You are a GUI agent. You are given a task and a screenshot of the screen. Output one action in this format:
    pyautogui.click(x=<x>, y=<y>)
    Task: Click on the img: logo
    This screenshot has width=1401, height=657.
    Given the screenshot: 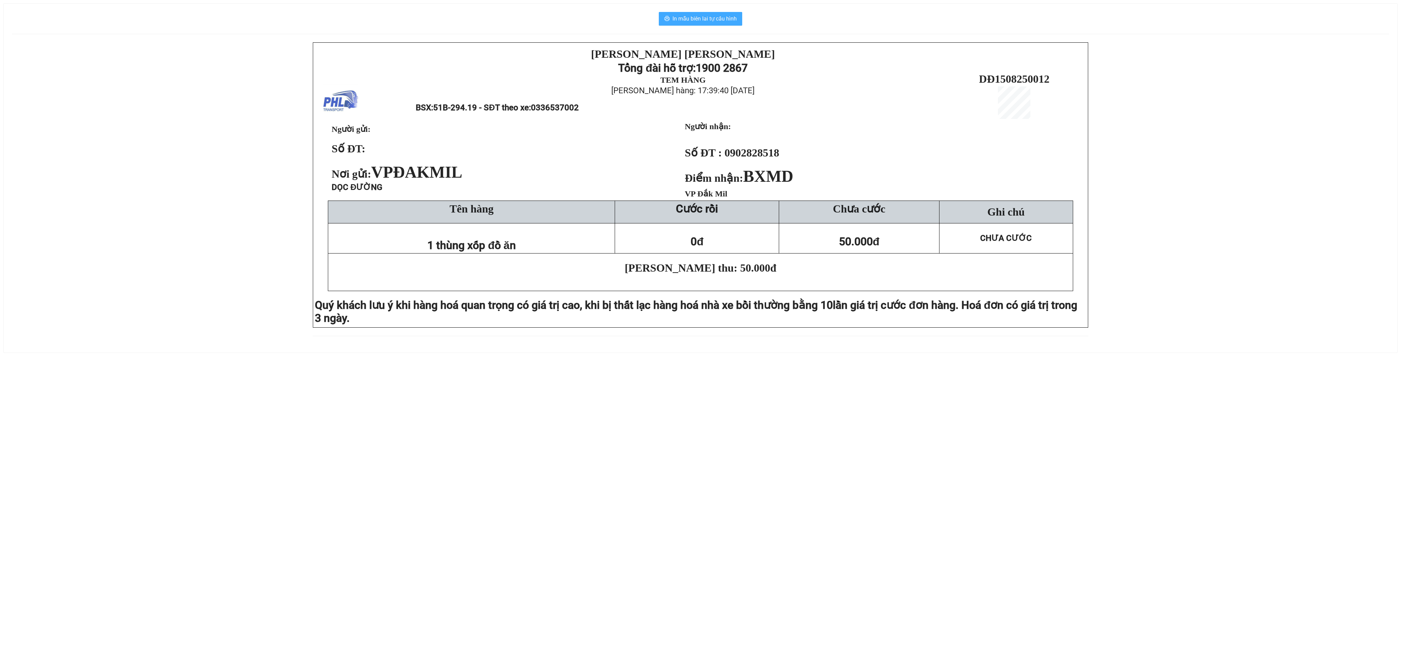 What is the action you would take?
    pyautogui.click(x=341, y=102)
    